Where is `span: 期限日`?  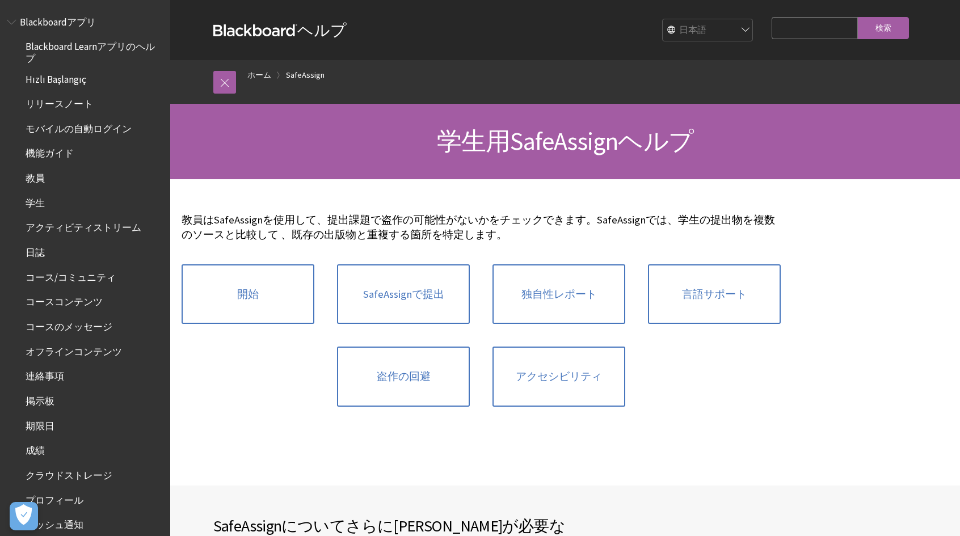 span: 期限日 is located at coordinates (40, 424).